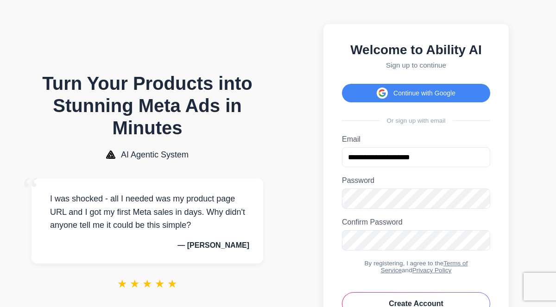 Image resolution: width=556 pixels, height=307 pixels. What do you see at coordinates (155, 155) in the screenshot?
I see `span: AI Agentic System` at bounding box center [155, 155].